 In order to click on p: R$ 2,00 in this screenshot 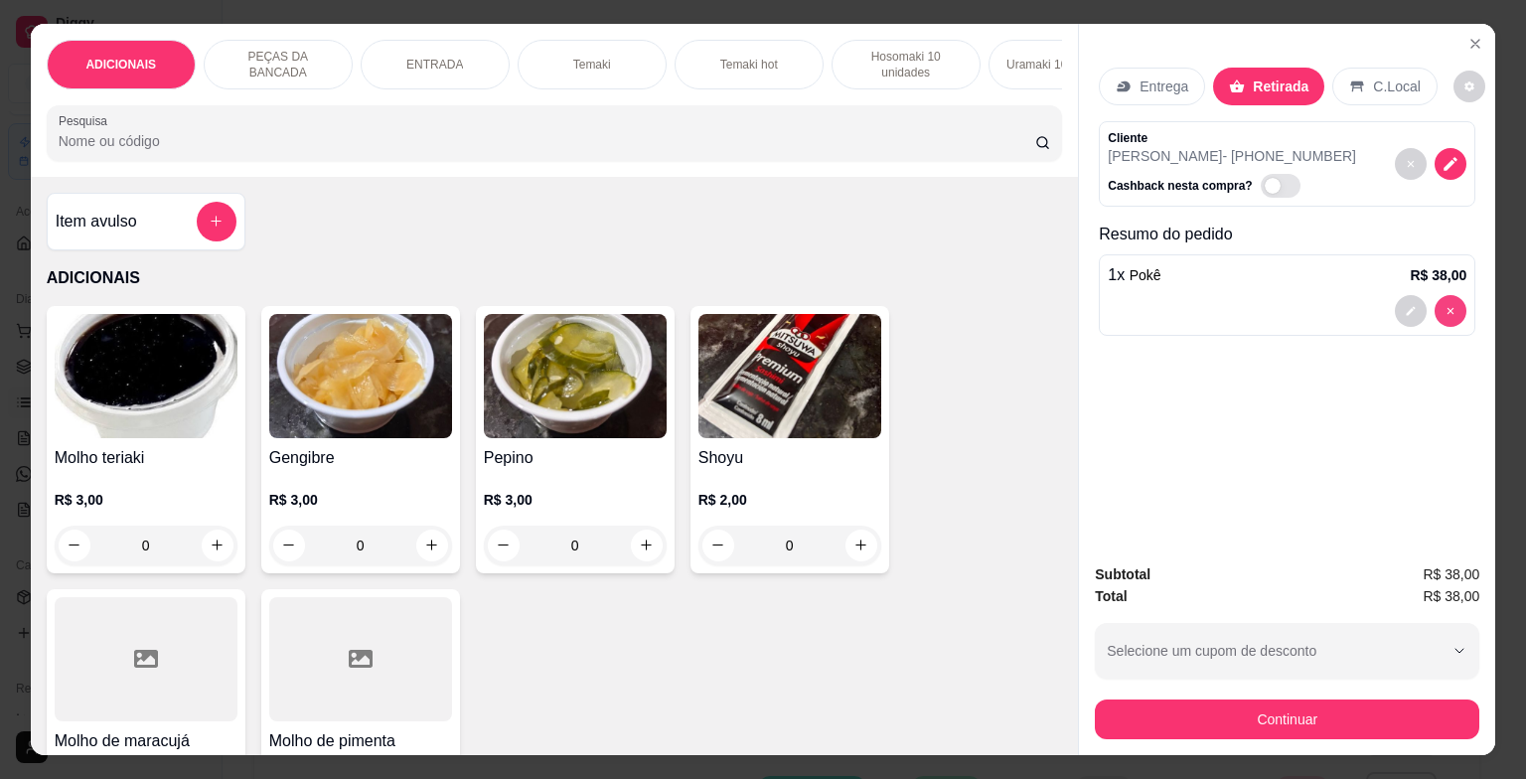, I will do `click(790, 500)`.